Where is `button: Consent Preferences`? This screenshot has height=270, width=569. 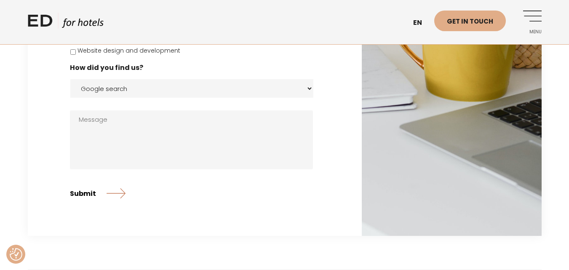
button: Consent Preferences is located at coordinates (16, 254).